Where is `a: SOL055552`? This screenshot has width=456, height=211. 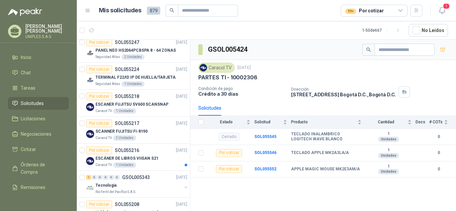
a: SOL055552 is located at coordinates (265, 169).